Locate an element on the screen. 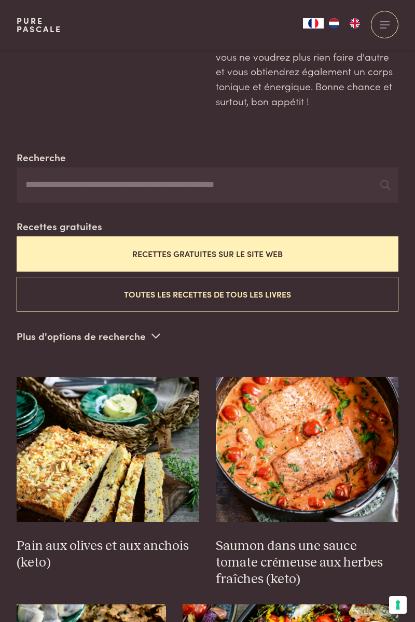 This screenshot has width=415, height=622. img: Saumon dans une sauce tomate crémeuse aux herbes fraîches (keto) is located at coordinates (307, 449).